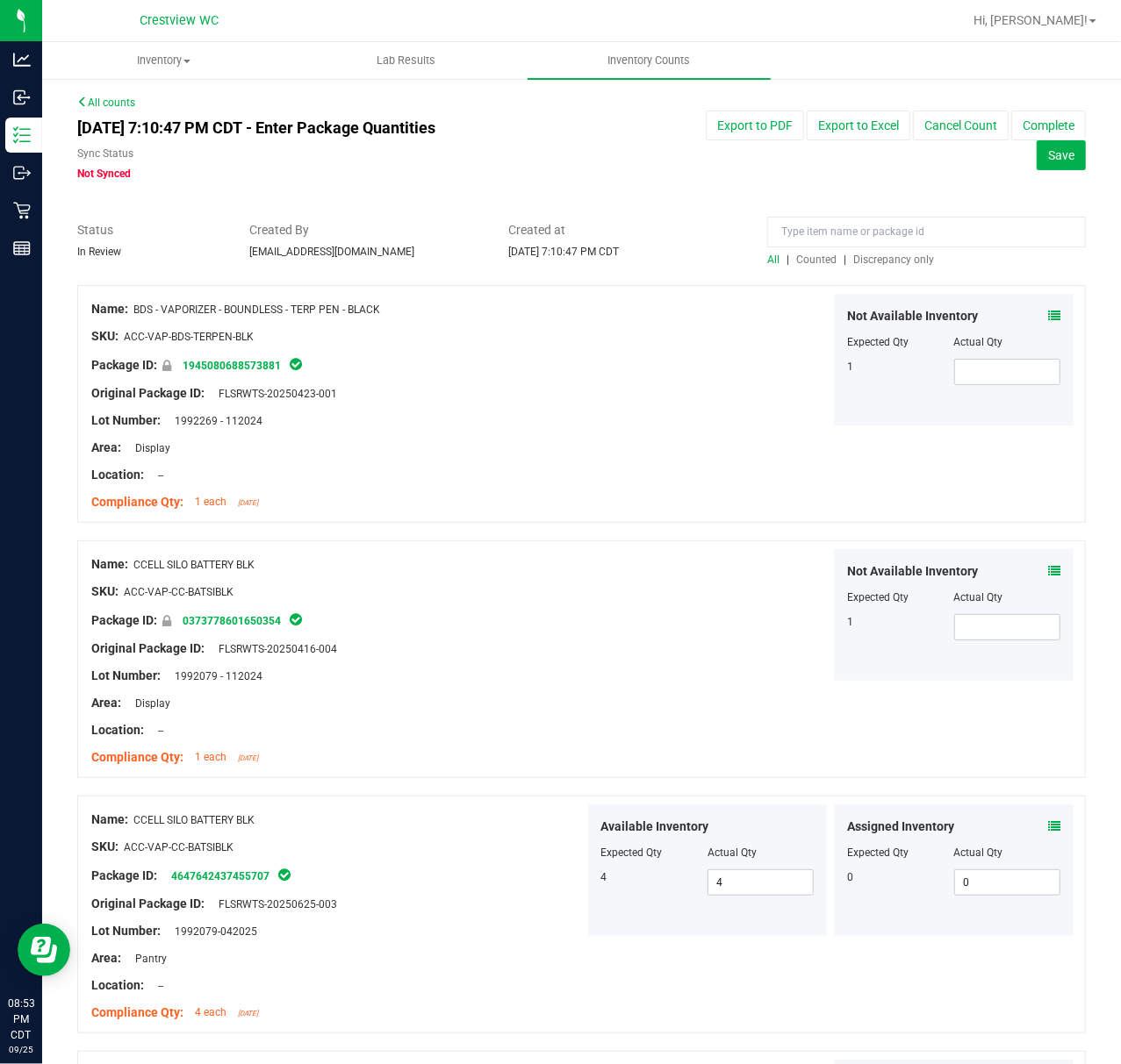 This screenshot has width=1121, height=1064. Describe the element at coordinates (22, 248) in the screenshot. I see `inline-svg: Reports` at that location.